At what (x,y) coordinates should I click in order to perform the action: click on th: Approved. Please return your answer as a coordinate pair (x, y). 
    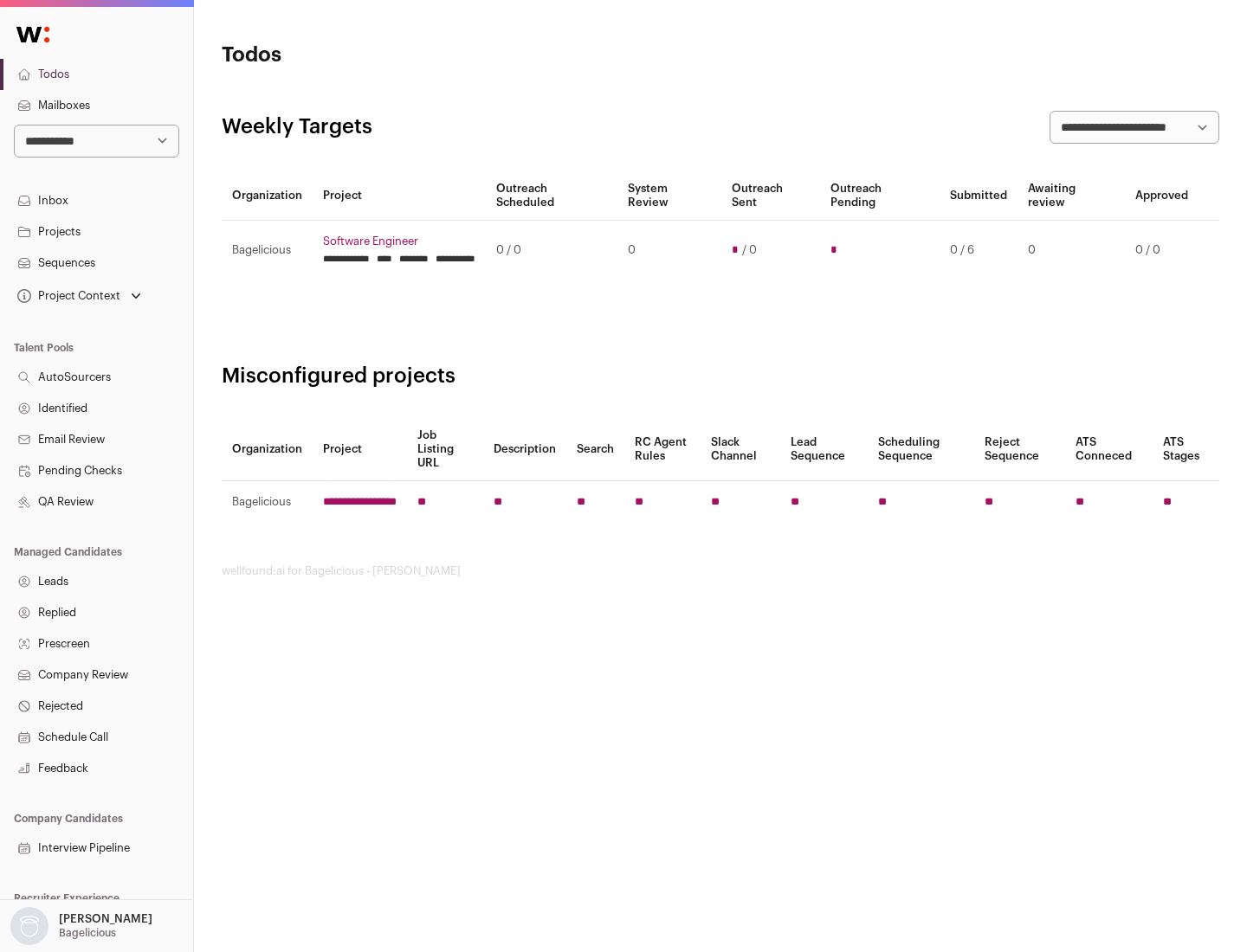
    Looking at the image, I should click on (1162, 196).